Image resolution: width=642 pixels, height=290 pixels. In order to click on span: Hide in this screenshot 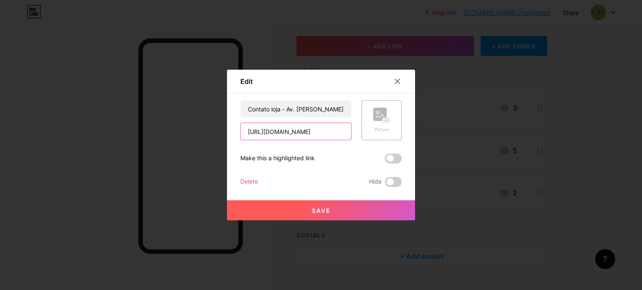, I will do `click(375, 182)`.